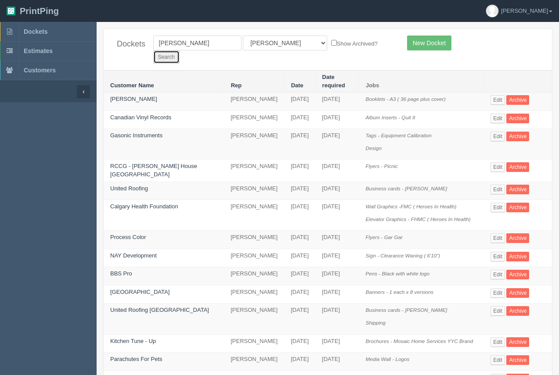 The height and width of the screenshot is (375, 559). I want to click on a: Date, so click(297, 85).